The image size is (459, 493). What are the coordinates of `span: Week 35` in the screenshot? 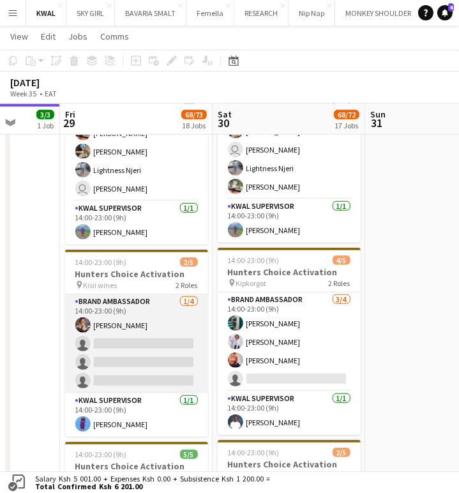 It's located at (24, 93).